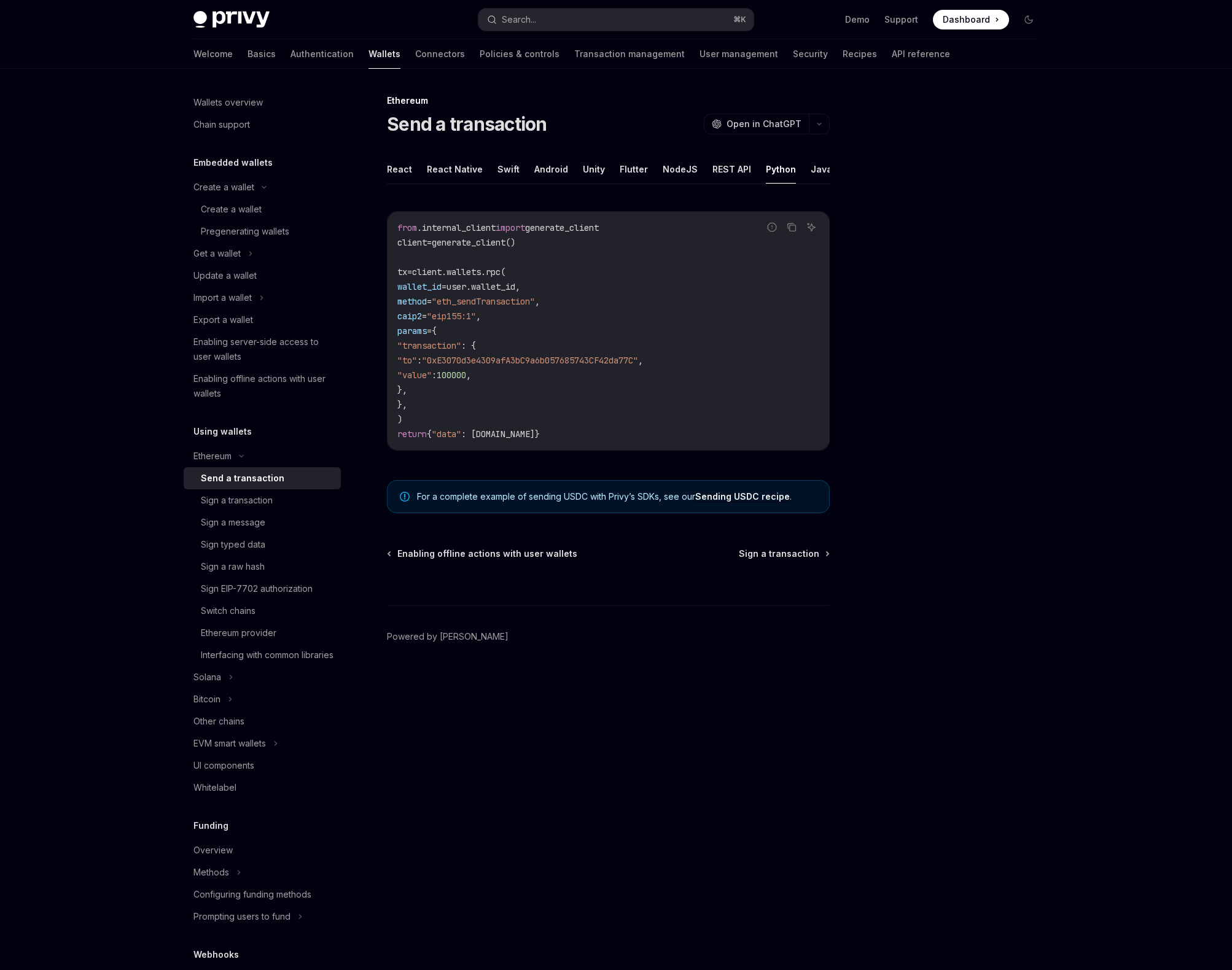  What do you see at coordinates (412, 331) in the screenshot?
I see `span: params` at bounding box center [412, 331].